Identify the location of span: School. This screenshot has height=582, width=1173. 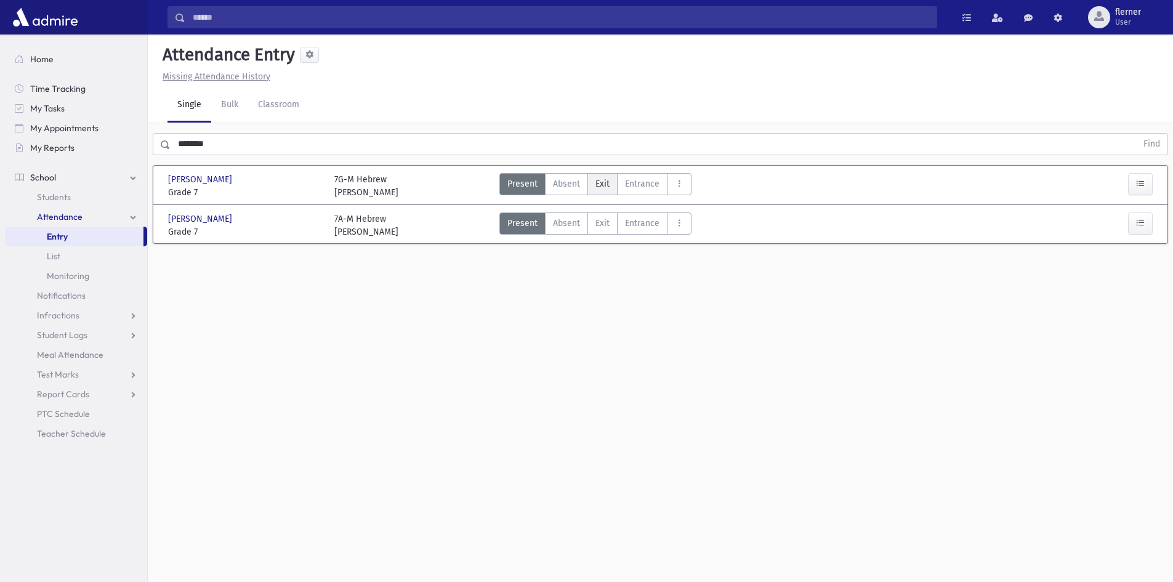
(43, 177).